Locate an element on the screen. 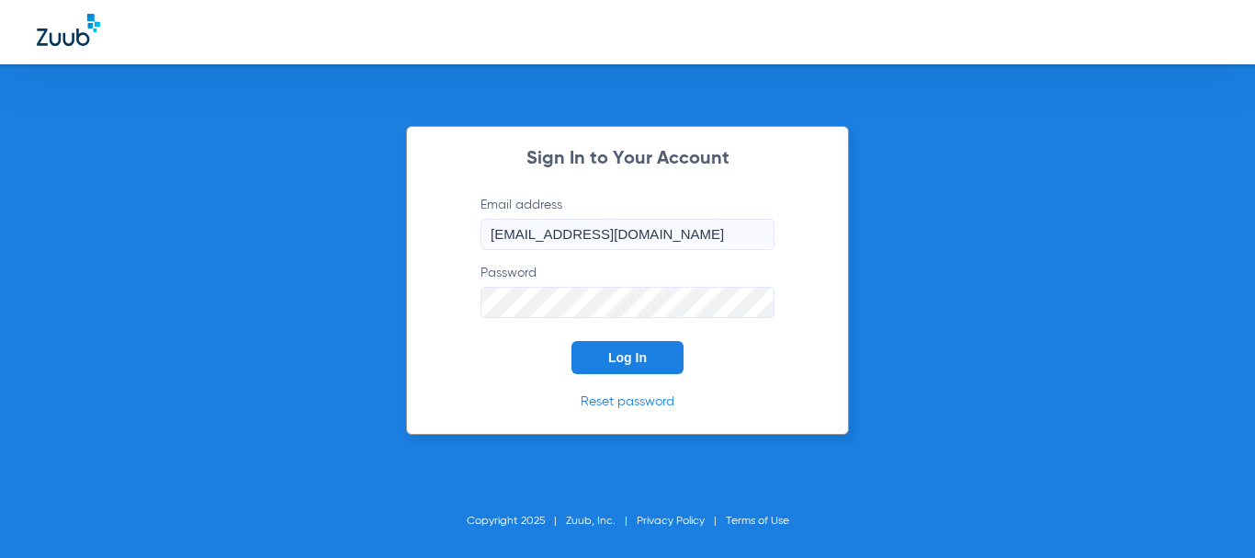 The image size is (1255, 558). img: Zuub Logo is located at coordinates (68, 29).